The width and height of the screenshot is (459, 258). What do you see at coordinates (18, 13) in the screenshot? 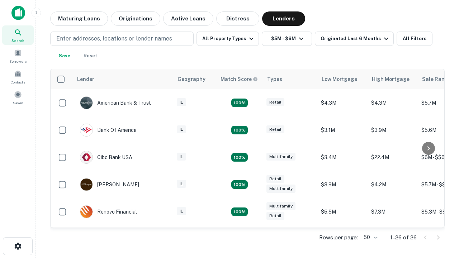
I see `img: capitalize-icon.png` at bounding box center [18, 13].